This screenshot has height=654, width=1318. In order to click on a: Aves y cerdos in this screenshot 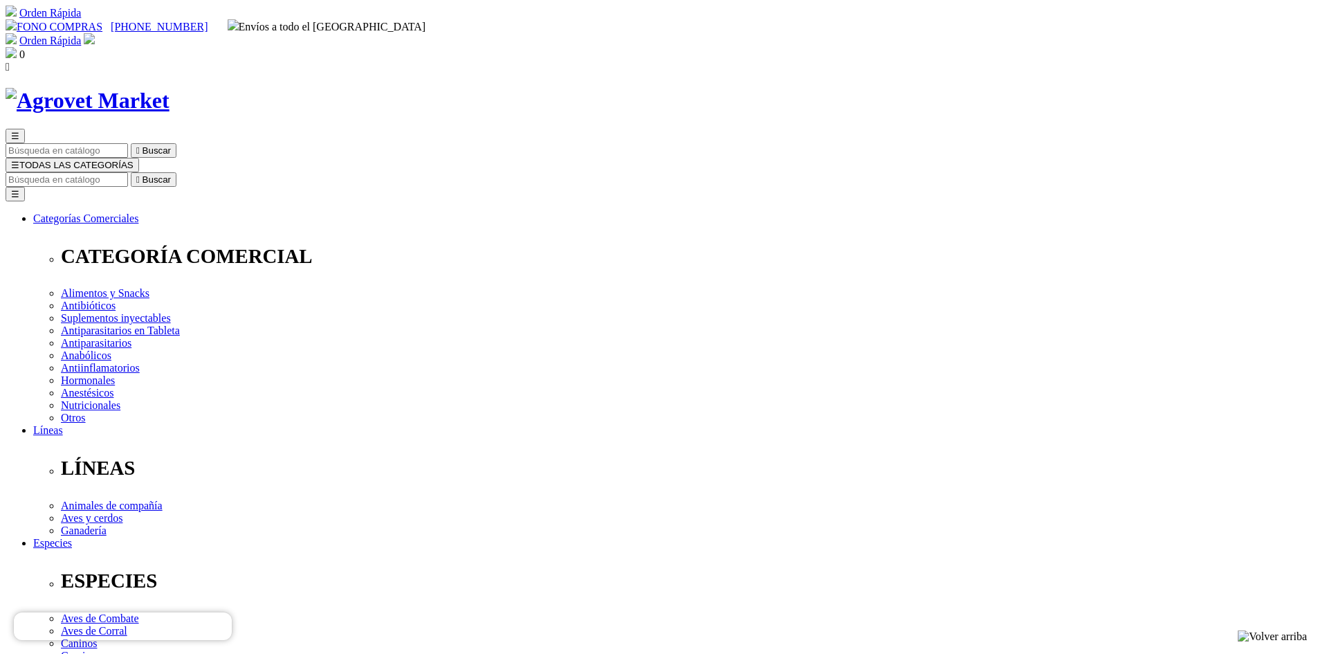, I will do `click(91, 517)`.